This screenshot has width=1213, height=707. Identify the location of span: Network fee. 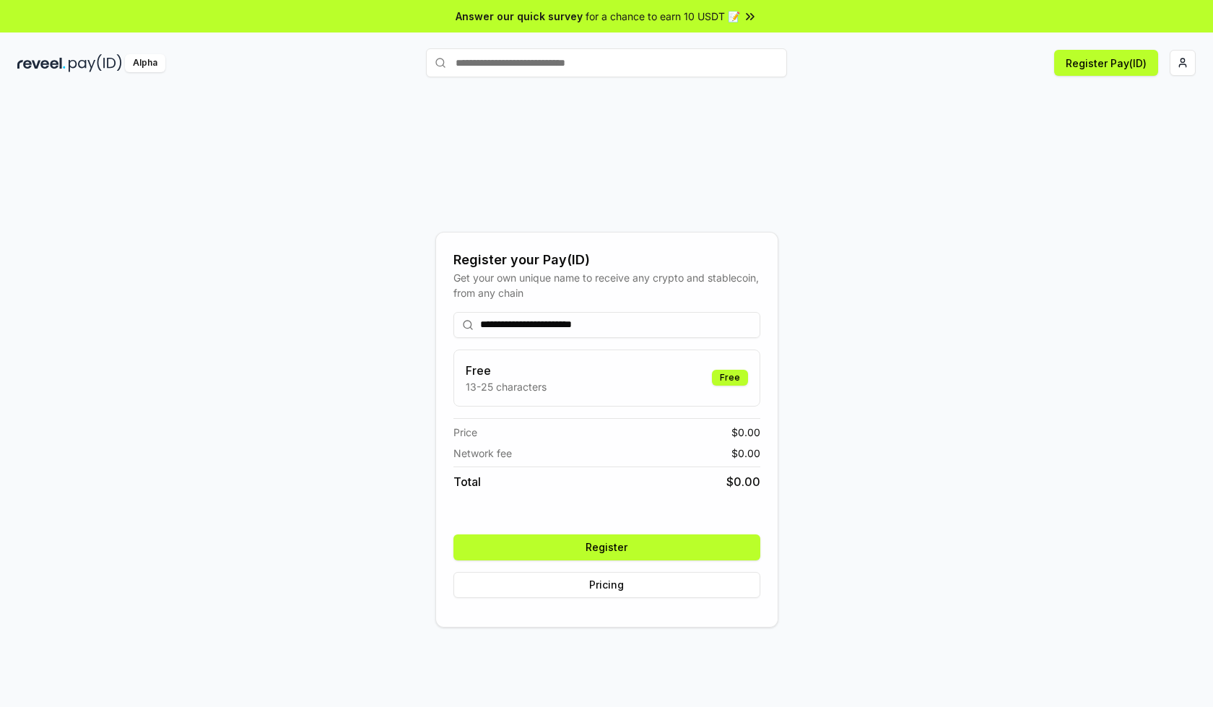
(482, 453).